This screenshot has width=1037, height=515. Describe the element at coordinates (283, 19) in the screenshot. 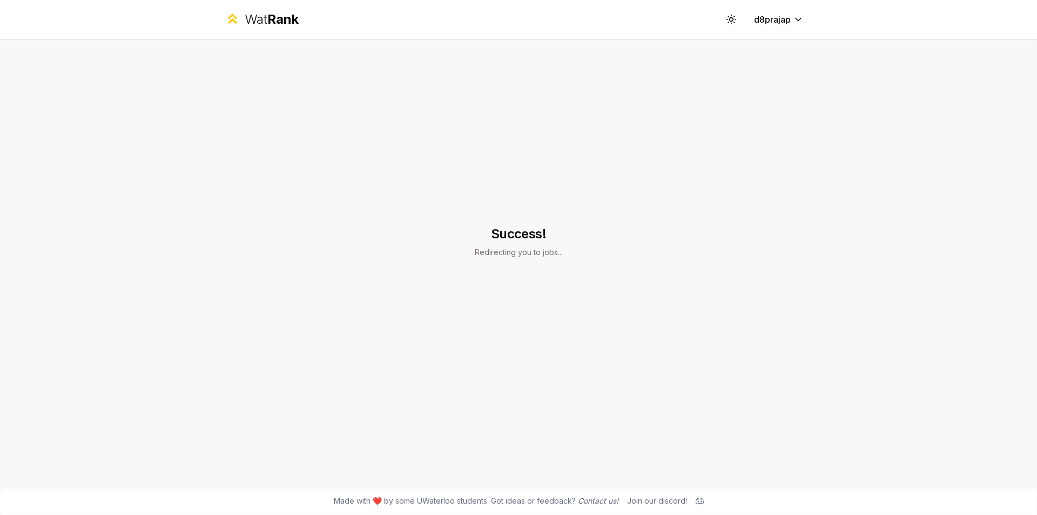

I see `span: Rank` at that location.